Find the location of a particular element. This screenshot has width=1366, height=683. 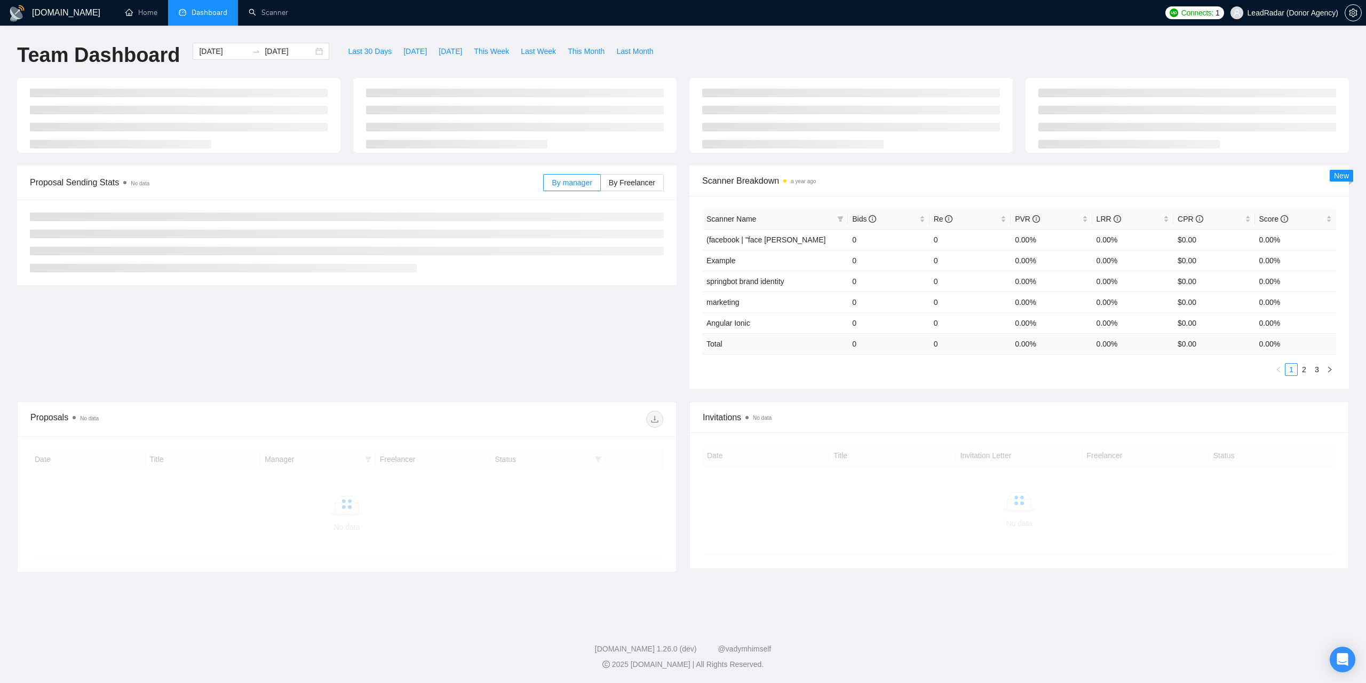

input: Start date is located at coordinates (223, 51).